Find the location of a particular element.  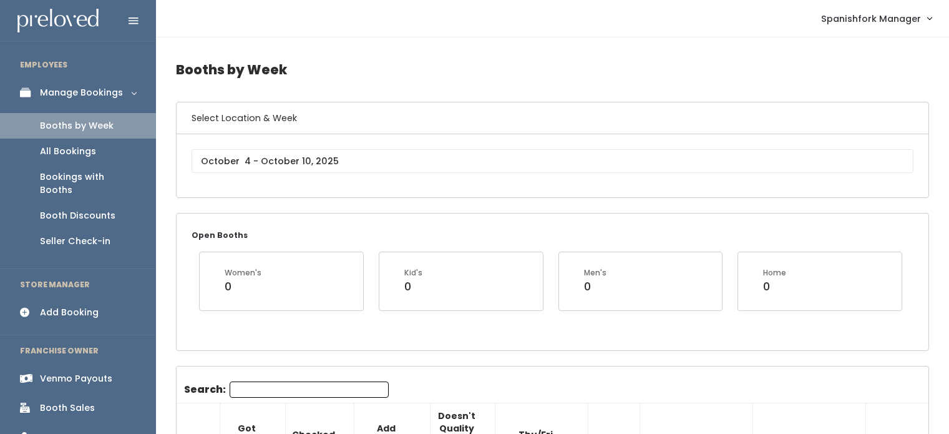

div: Kid's is located at coordinates (413, 273).